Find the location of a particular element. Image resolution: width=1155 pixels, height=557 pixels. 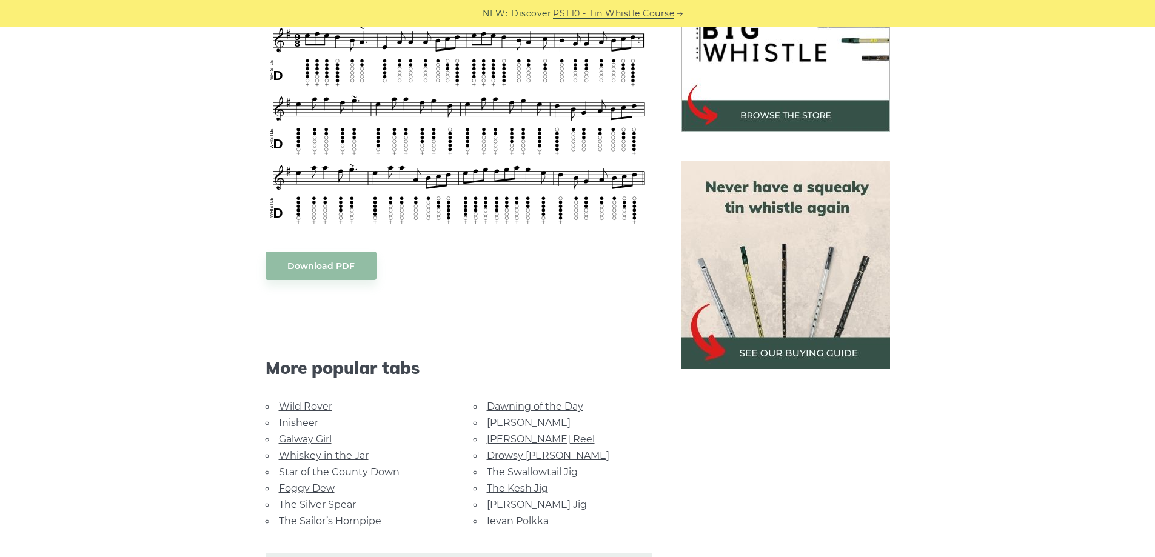

a: The Silver Spear is located at coordinates (317, 505).